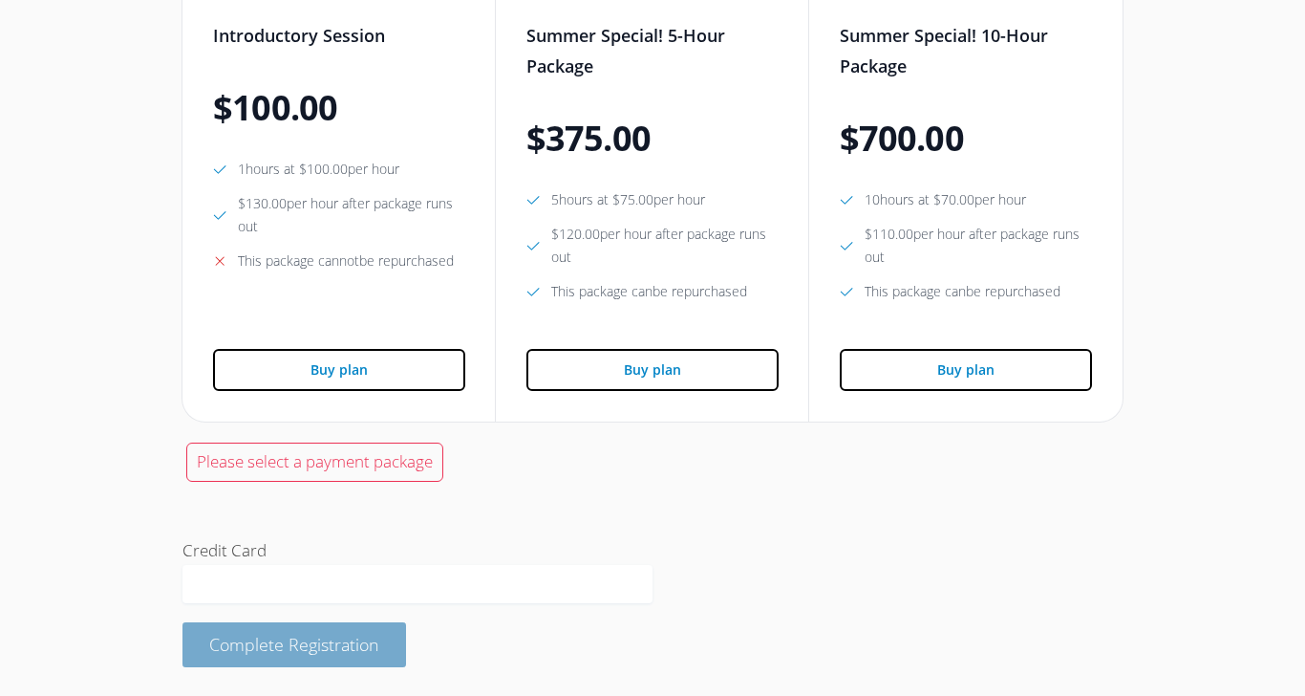 This screenshot has width=1305, height=696. Describe the element at coordinates (653, 200) in the screenshot. I see `li: 5 hours at $75.00 per hour` at that location.